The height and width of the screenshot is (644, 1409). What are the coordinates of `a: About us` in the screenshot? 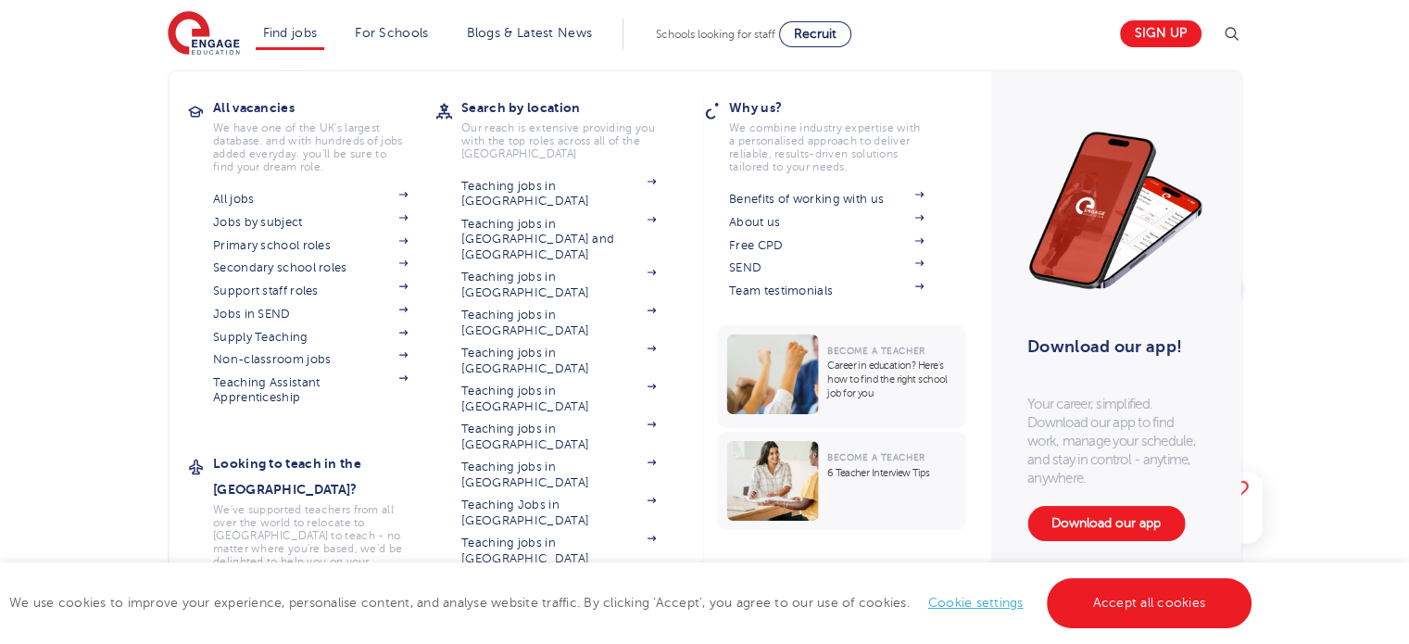 It's located at (826, 222).